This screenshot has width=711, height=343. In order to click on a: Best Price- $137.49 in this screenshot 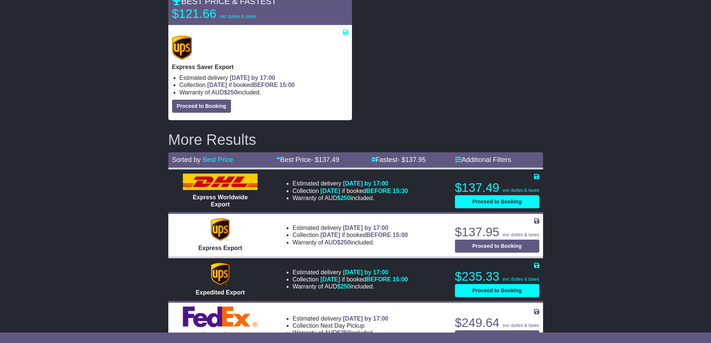, I will do `click(308, 160)`.